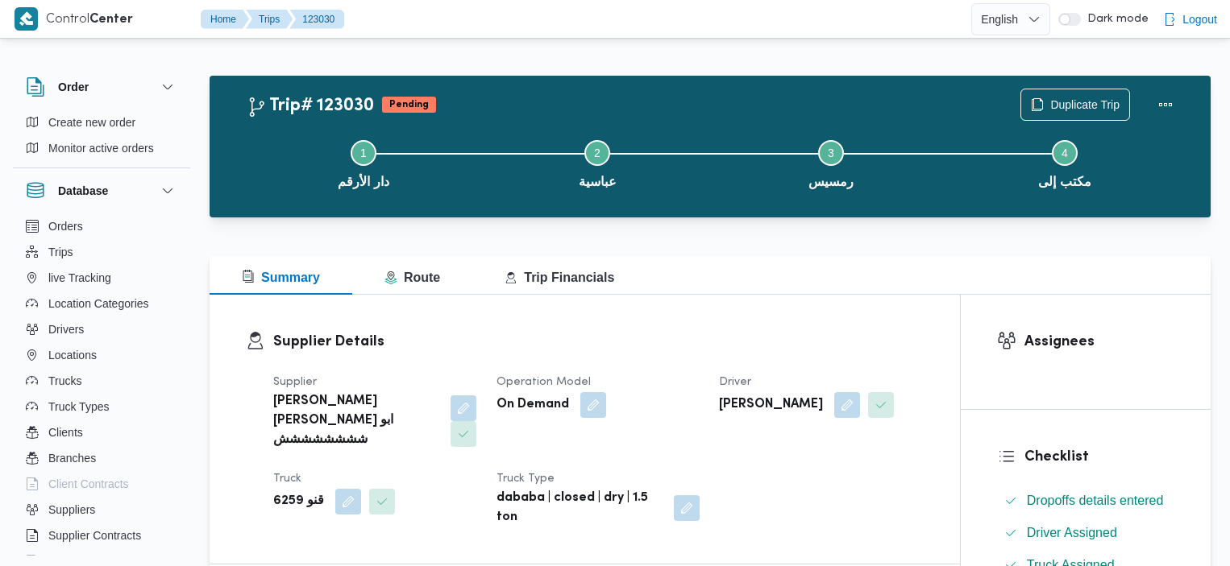  I want to click on b: قنو 6259, so click(298, 502).